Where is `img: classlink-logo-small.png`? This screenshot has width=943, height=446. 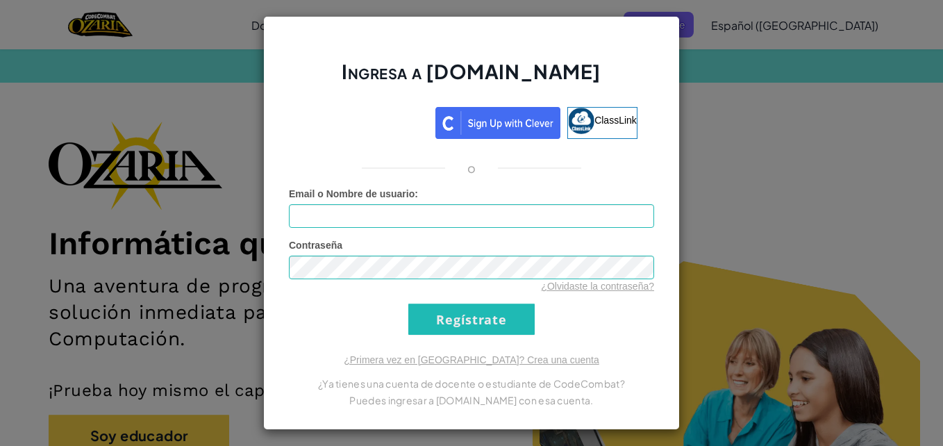 img: classlink-logo-small.png is located at coordinates (581, 121).